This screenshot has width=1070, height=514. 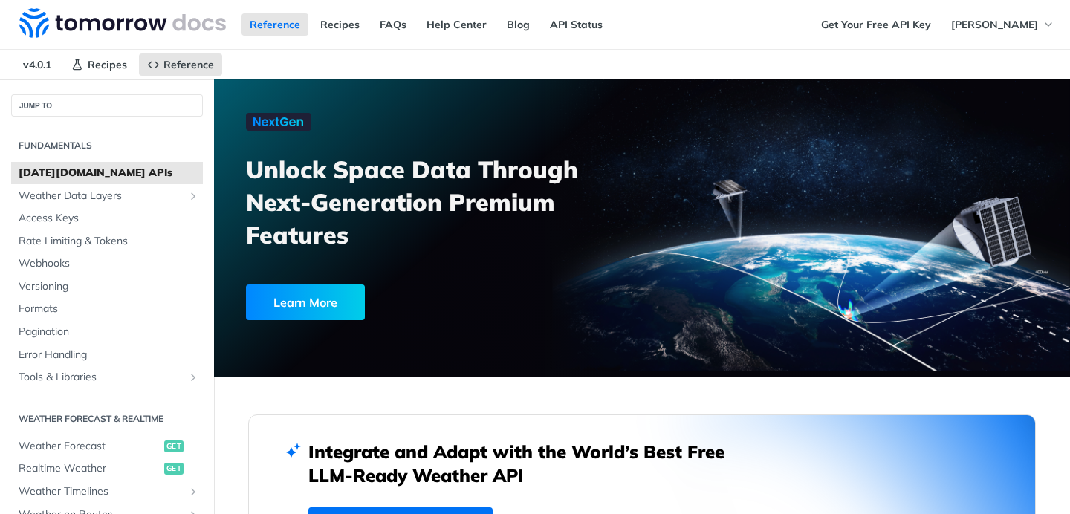 What do you see at coordinates (89, 469) in the screenshot?
I see `span: Realtime Weather` at bounding box center [89, 469].